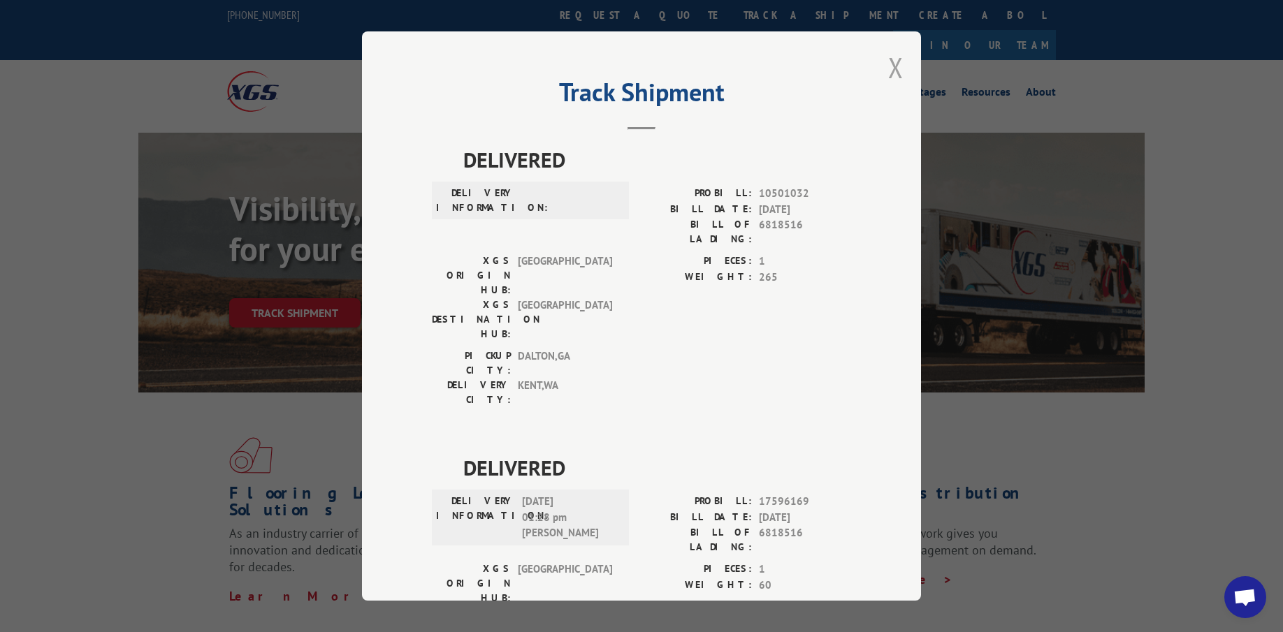 The height and width of the screenshot is (632, 1283). I want to click on label: DELIVERY CITY:, so click(471, 393).